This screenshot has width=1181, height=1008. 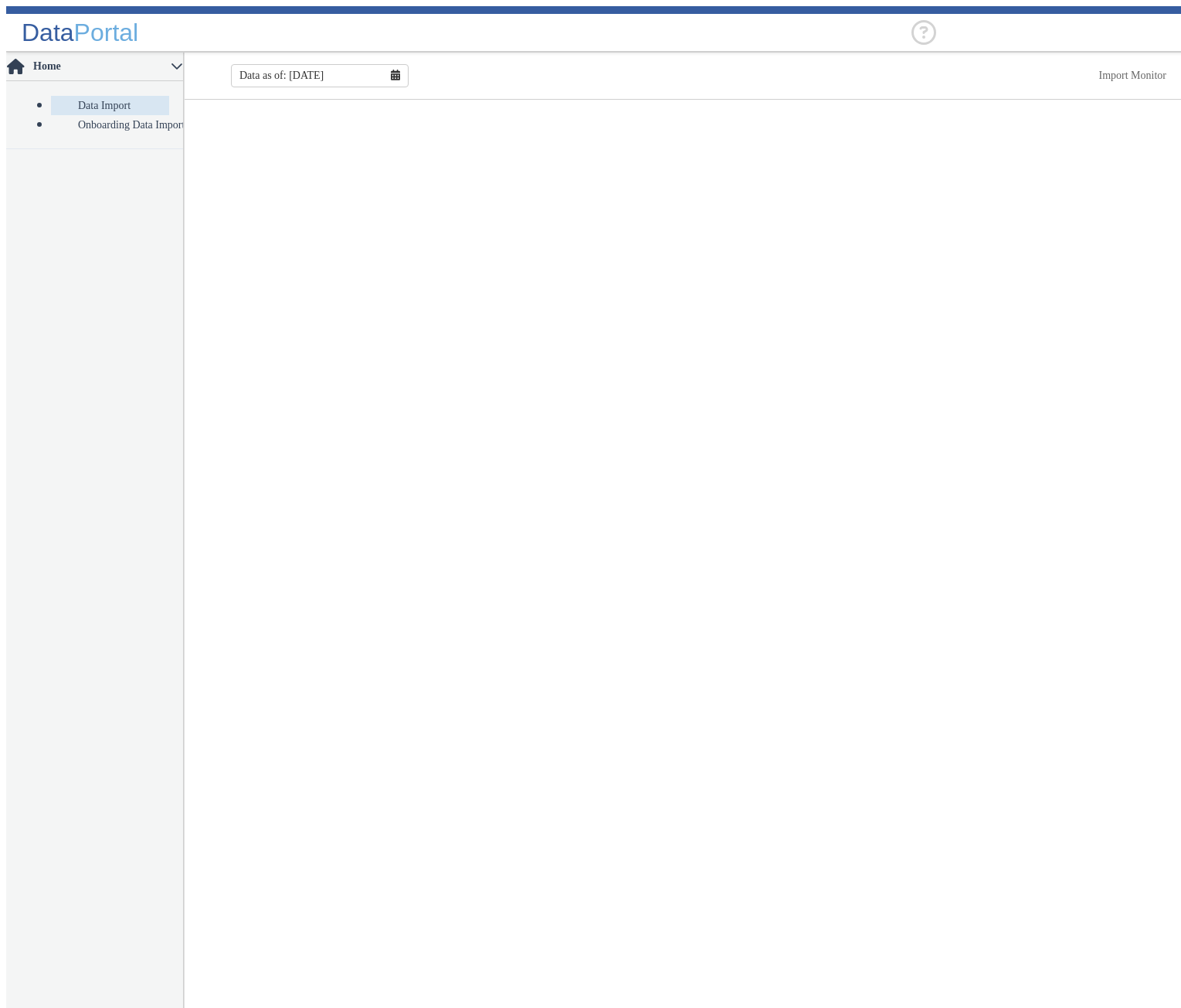 What do you see at coordinates (94, 66) in the screenshot?
I see `p-accordion-header: Home` at bounding box center [94, 66].